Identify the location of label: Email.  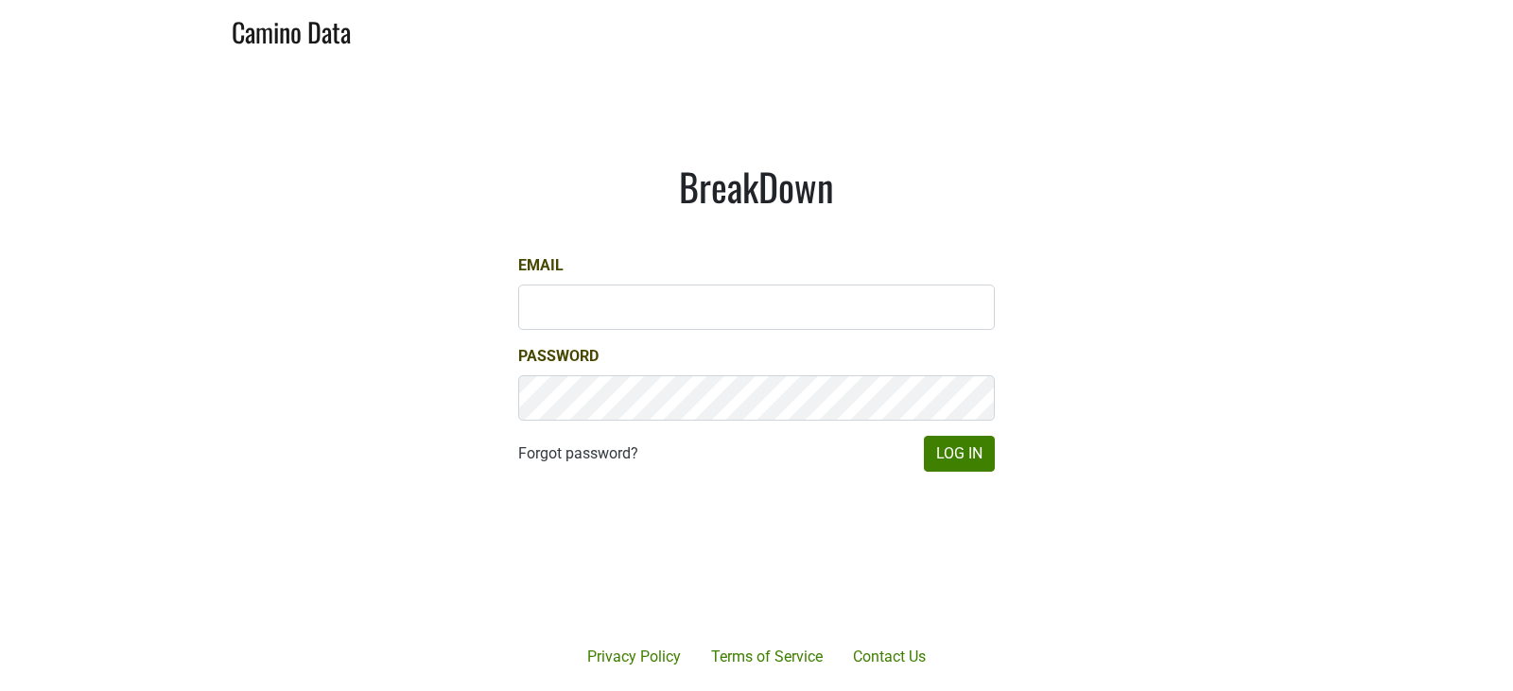
(541, 266).